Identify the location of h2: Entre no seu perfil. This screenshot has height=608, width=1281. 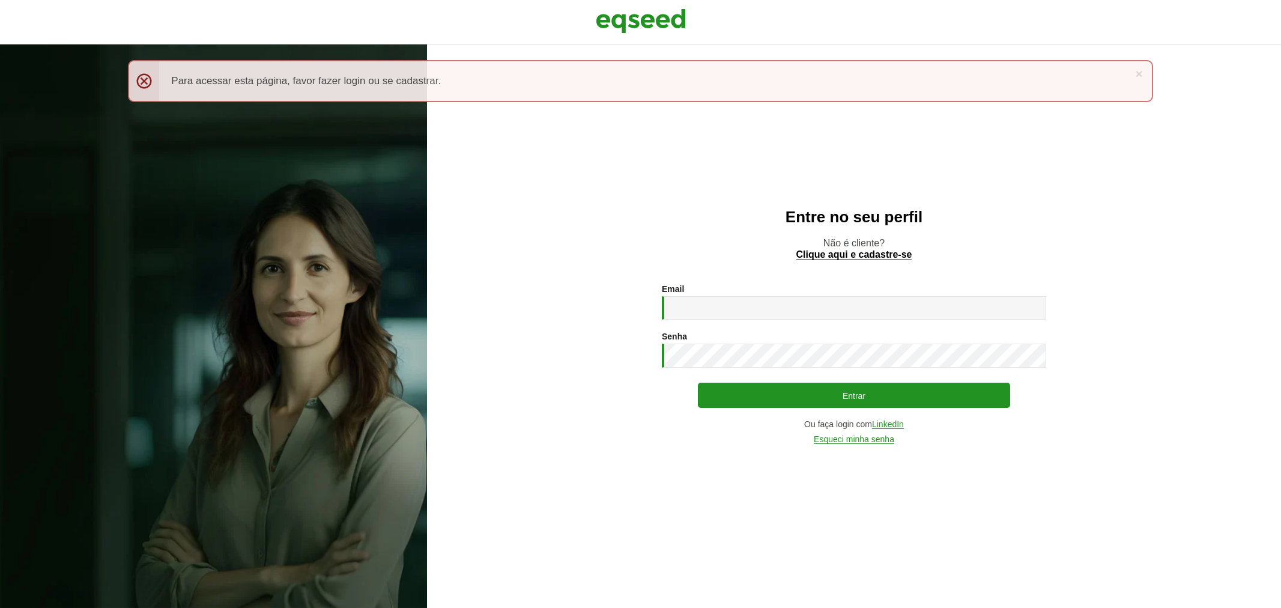
(854, 217).